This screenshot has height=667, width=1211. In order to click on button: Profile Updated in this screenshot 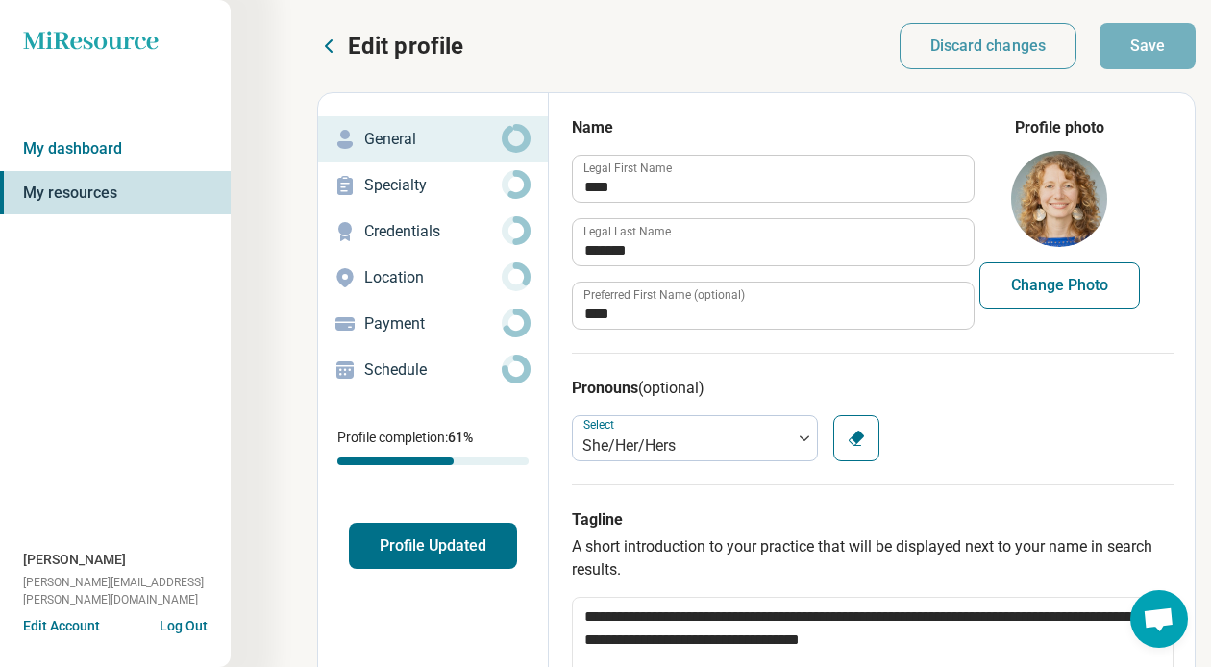, I will do `click(433, 546)`.